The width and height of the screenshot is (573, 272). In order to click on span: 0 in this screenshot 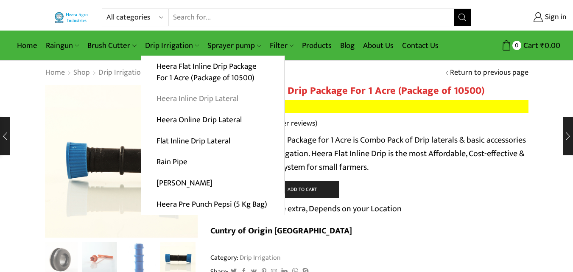, I will do `click(517, 45)`.